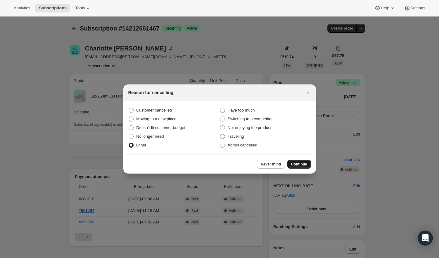 Image resolution: width=439 pixels, height=258 pixels. What do you see at coordinates (415, 8) in the screenshot?
I see `button: Settings` at bounding box center [415, 8].